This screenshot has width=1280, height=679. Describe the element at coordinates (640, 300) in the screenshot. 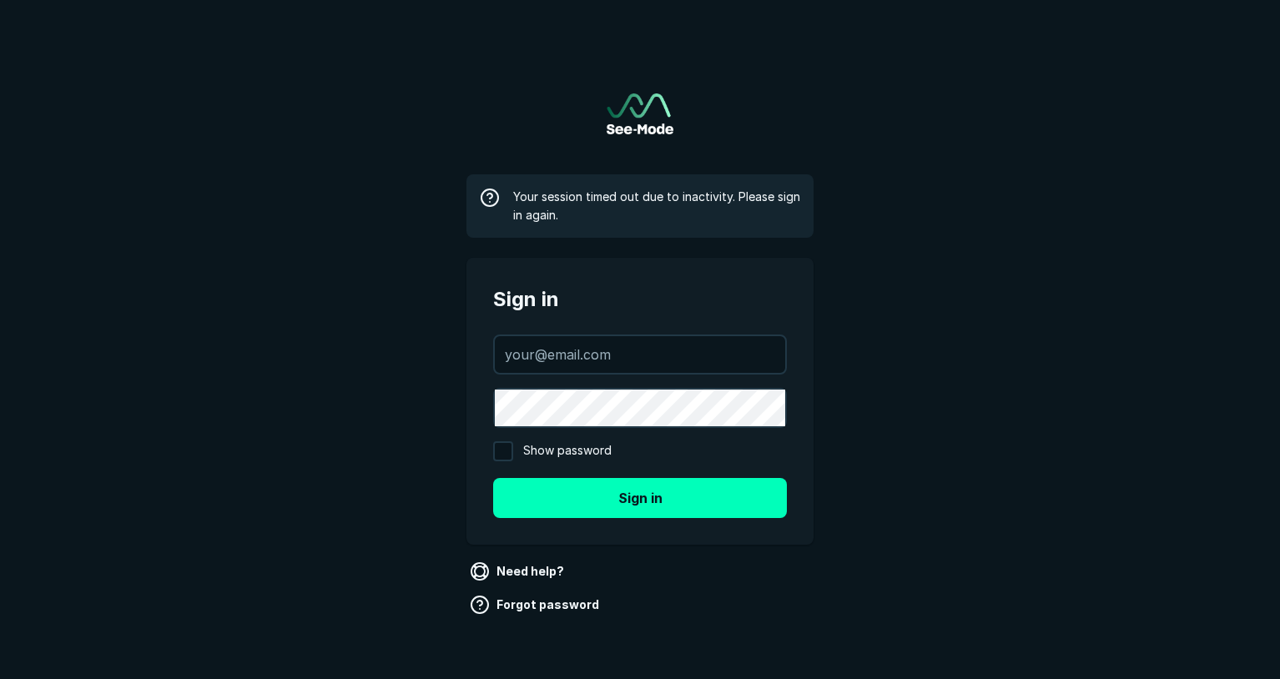

I see `span: Sign in` at that location.